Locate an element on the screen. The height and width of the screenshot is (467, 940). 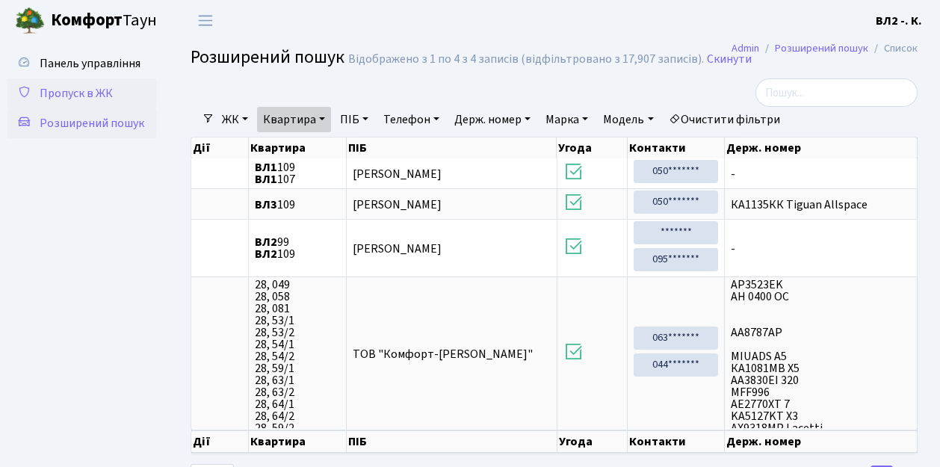
a: Марка is located at coordinates (566, 120).